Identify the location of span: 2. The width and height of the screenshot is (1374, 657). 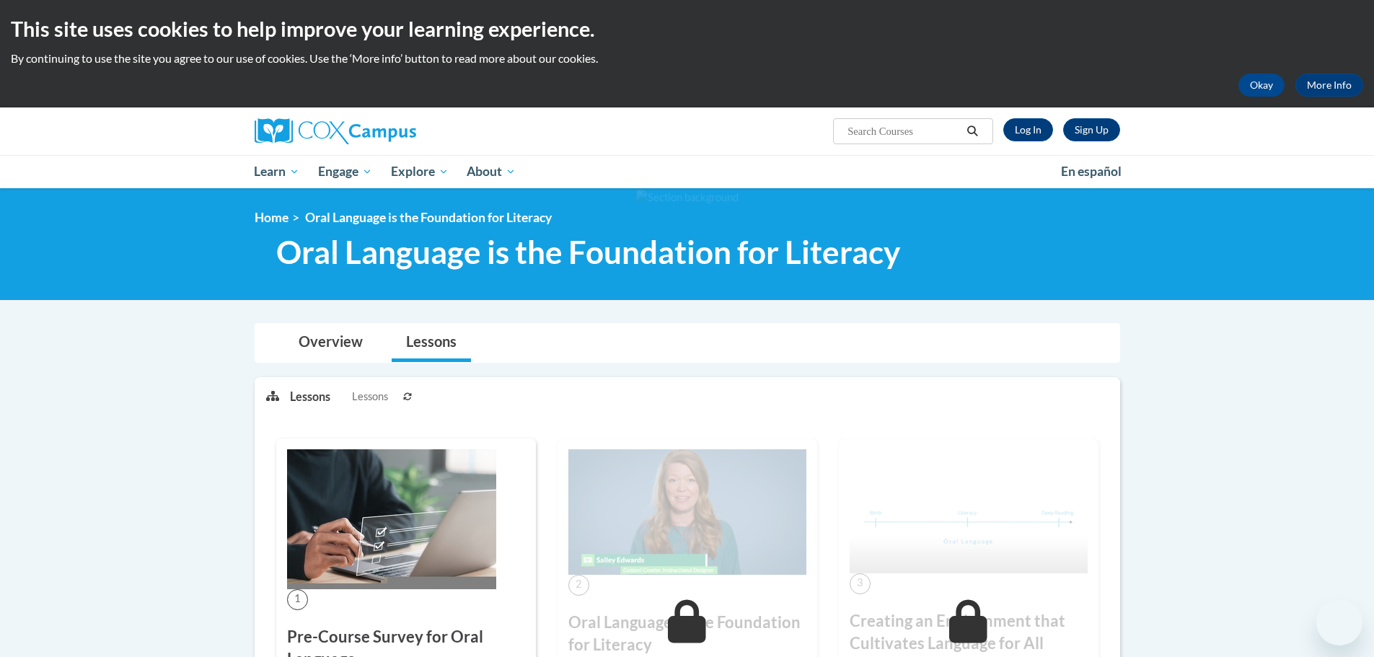
(578, 585).